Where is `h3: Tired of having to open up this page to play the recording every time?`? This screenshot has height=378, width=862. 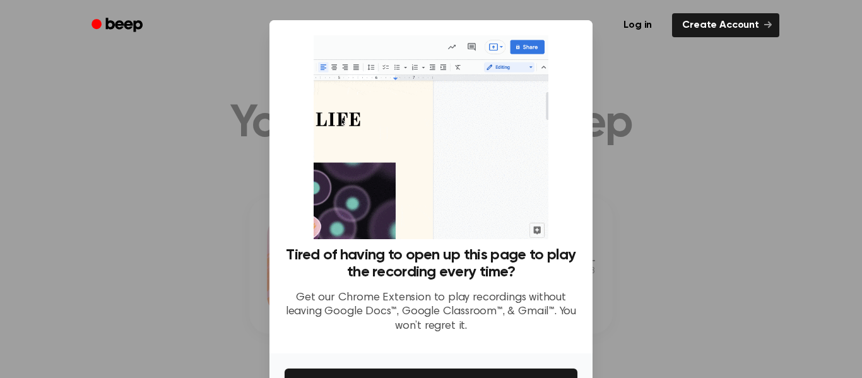
h3: Tired of having to open up this page to play the recording every time? is located at coordinates (431, 264).